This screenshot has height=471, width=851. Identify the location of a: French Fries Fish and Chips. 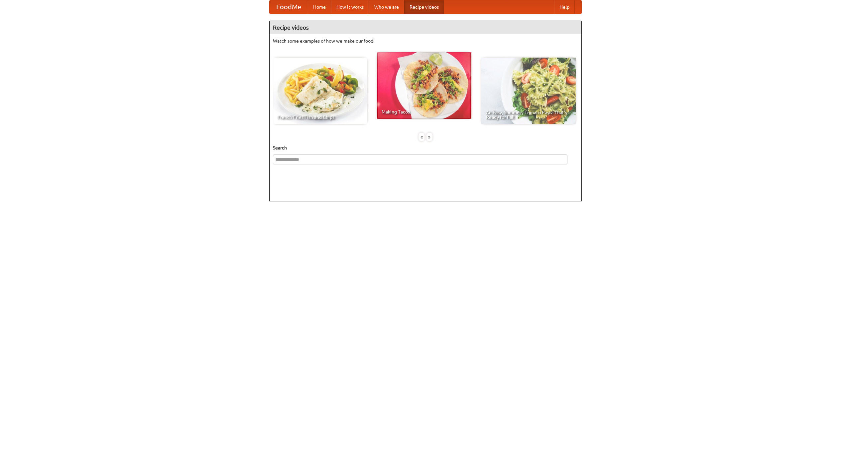
(320, 91).